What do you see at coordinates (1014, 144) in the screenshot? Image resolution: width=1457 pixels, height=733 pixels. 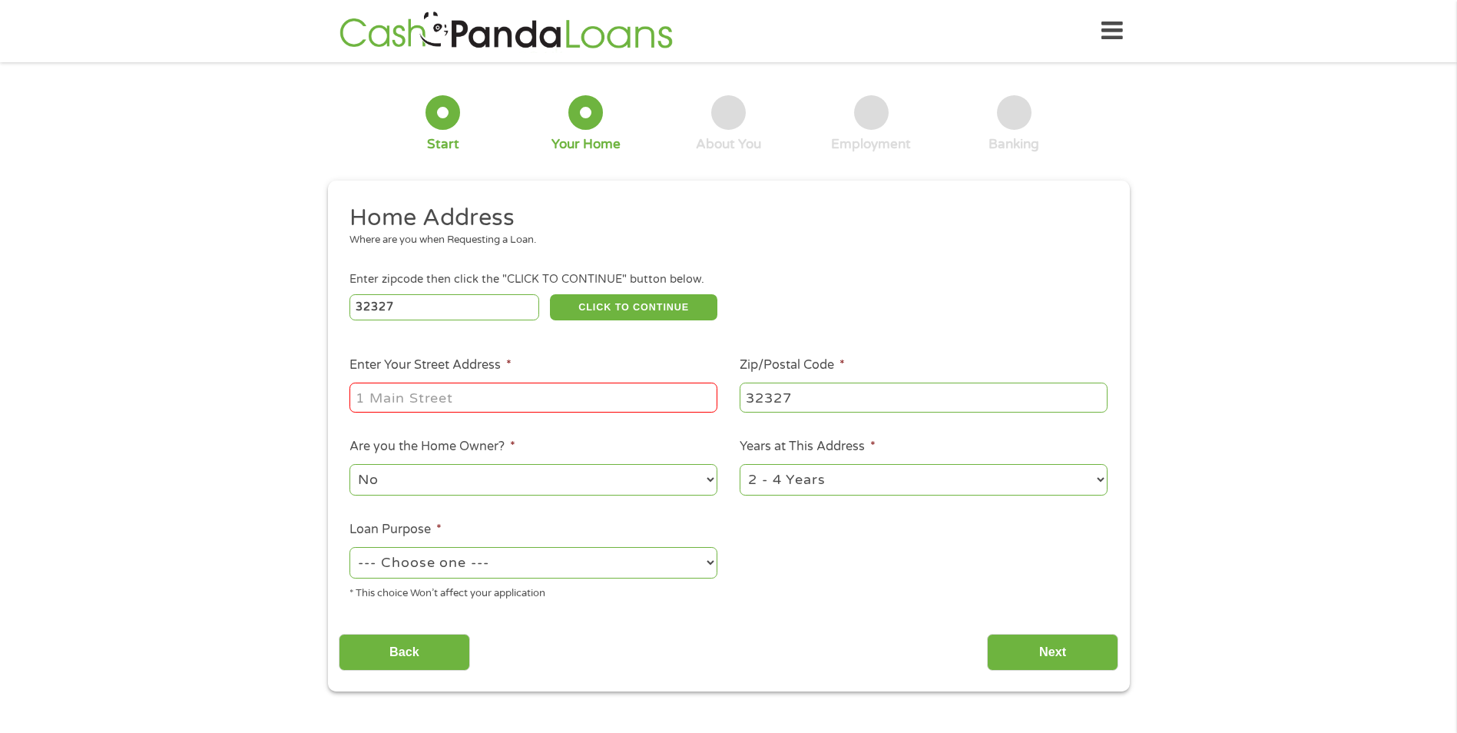 I see `div: Banking` at bounding box center [1014, 144].